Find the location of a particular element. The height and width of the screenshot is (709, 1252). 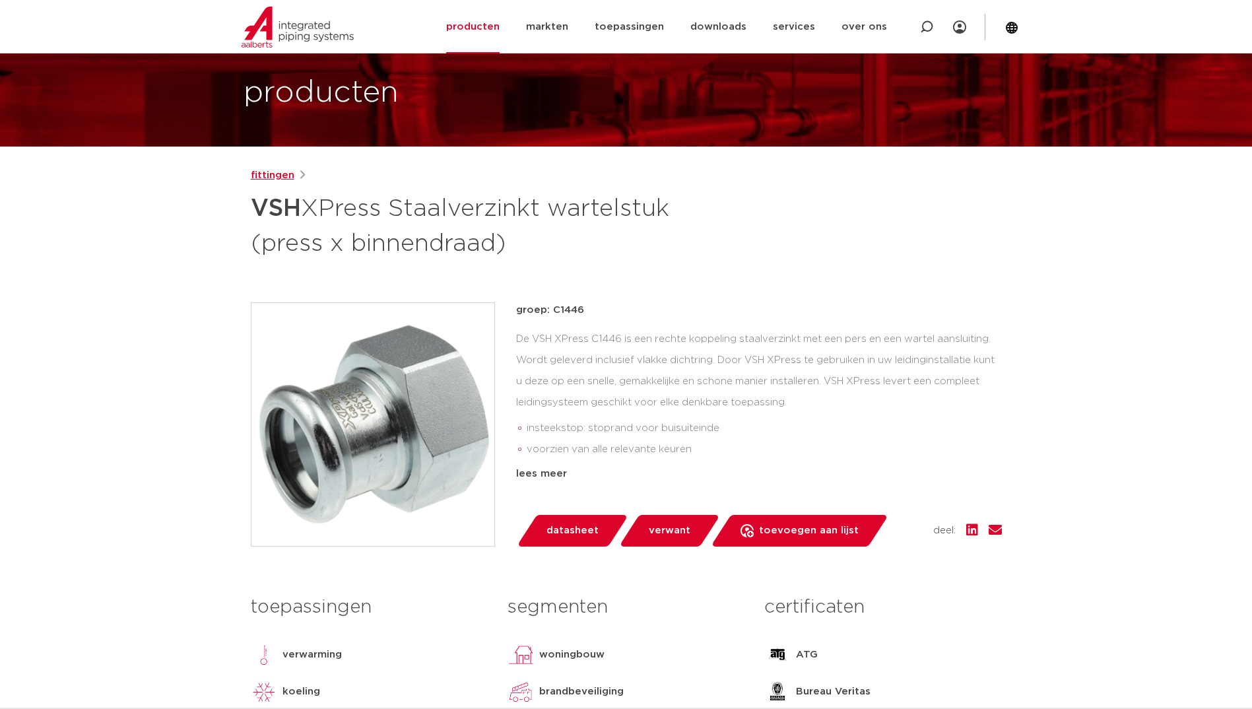

img: Product Image for VSH XPress Staalverzinkt wartelstuk (press x binnendraad) is located at coordinates (373, 424).